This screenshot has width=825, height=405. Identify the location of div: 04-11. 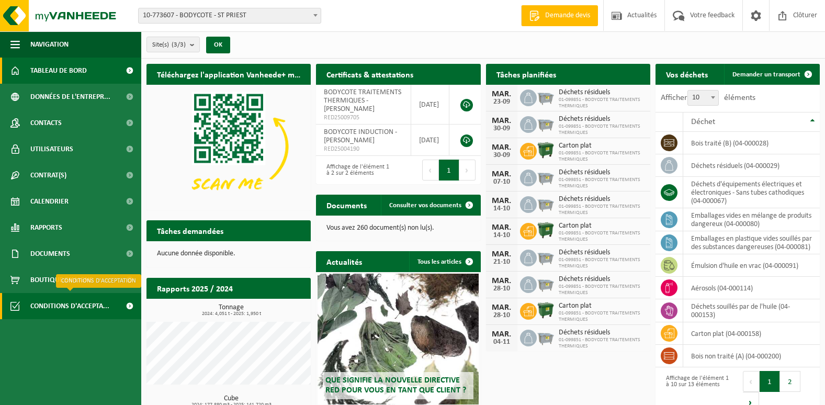
(502, 342).